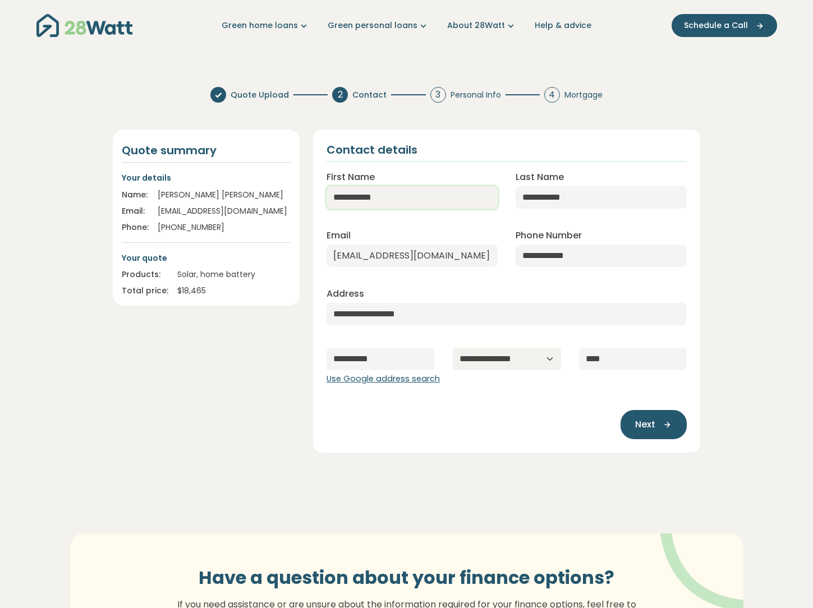  I want to click on button: Next, so click(654, 425).